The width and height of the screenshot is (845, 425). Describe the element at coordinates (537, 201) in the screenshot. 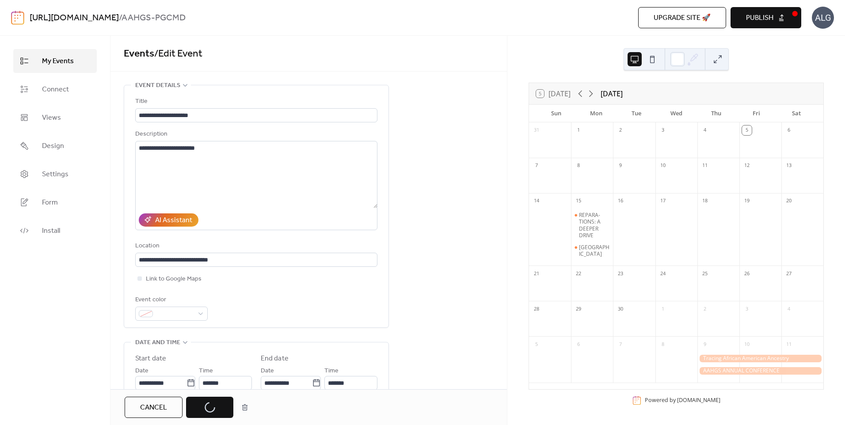

I see `div: 14` at that location.